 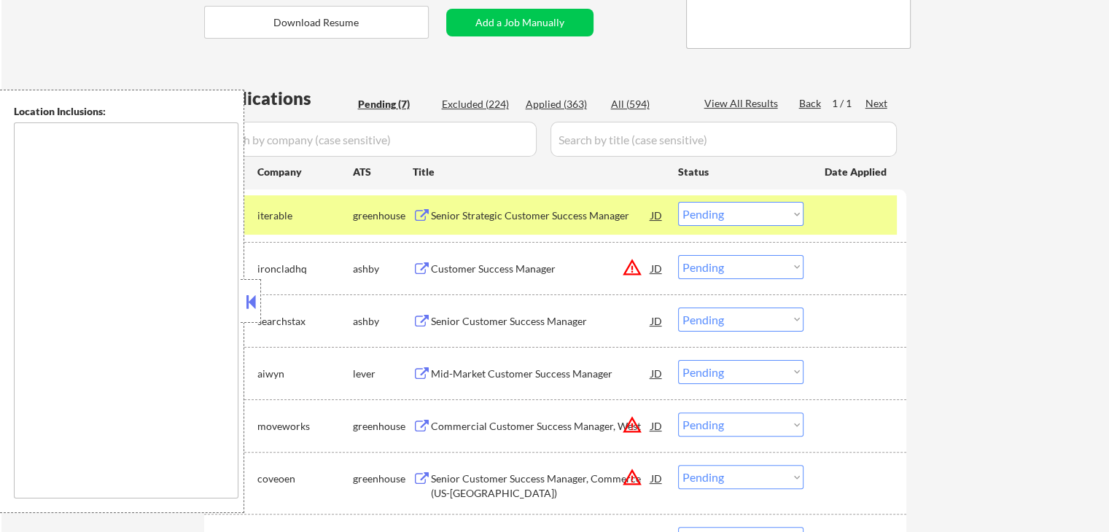 What do you see at coordinates (305, 426) in the screenshot?
I see `div: moveworks` at bounding box center [305, 426].